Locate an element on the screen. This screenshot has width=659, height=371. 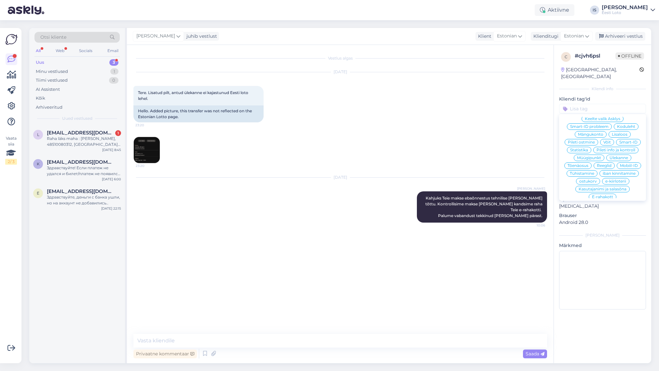
div: Web is located at coordinates (60, 51).